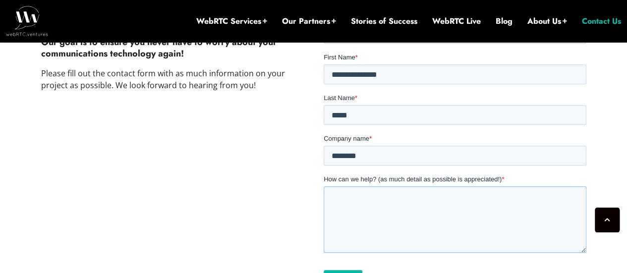  I want to click on img: WebRTC.ventures, so click(27, 21).